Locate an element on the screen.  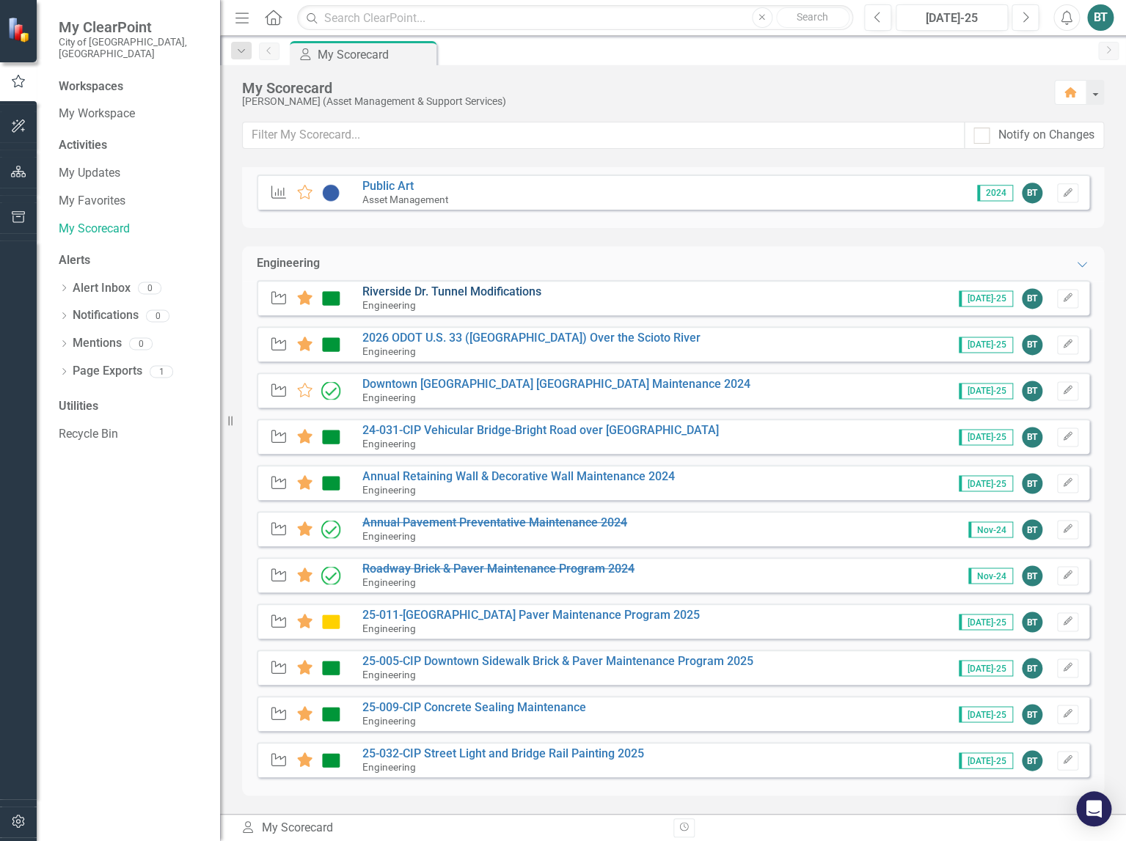
div: Open Intercom Messenger is located at coordinates (1093, 809).